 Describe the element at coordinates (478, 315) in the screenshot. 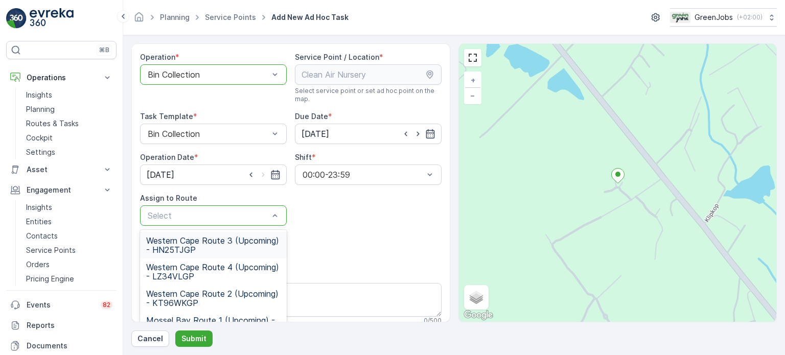

I see `img: Google` at that location.